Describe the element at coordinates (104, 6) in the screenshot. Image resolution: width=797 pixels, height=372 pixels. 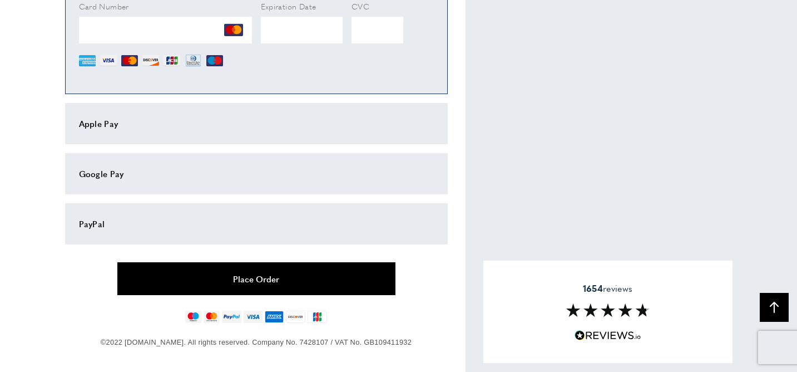
I see `span: Card Number` at that location.